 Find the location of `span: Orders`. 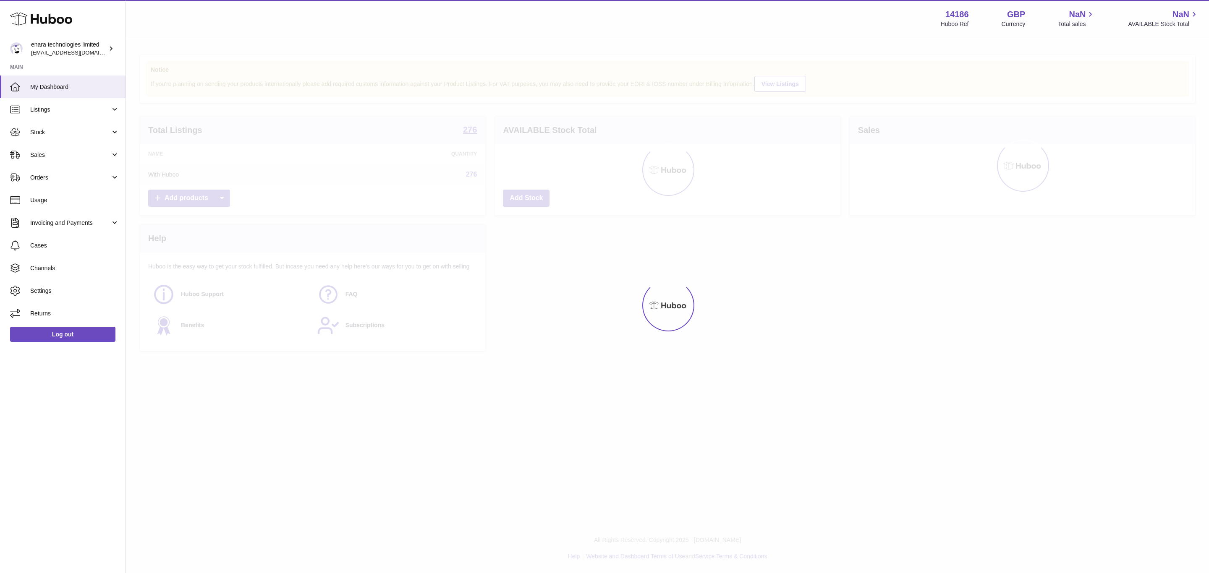

span: Orders is located at coordinates (70, 178).